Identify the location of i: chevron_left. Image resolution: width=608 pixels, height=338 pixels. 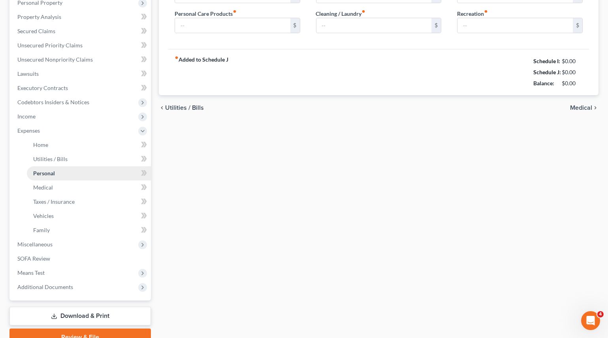
(162, 108).